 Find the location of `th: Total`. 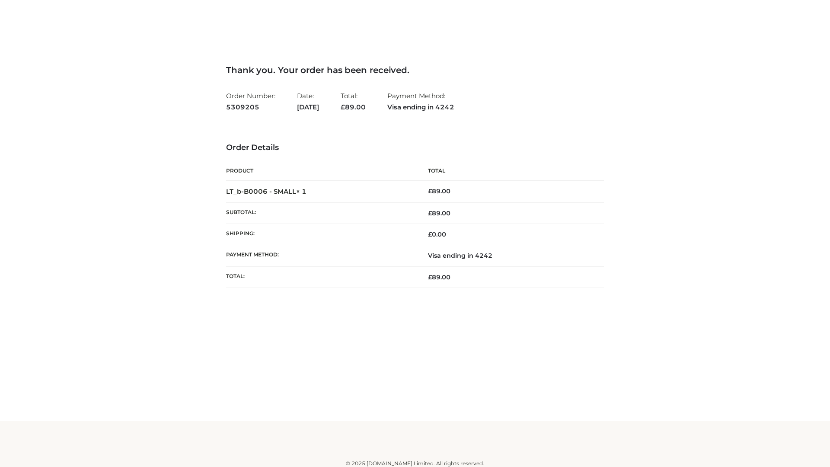

th: Total is located at coordinates (509, 171).